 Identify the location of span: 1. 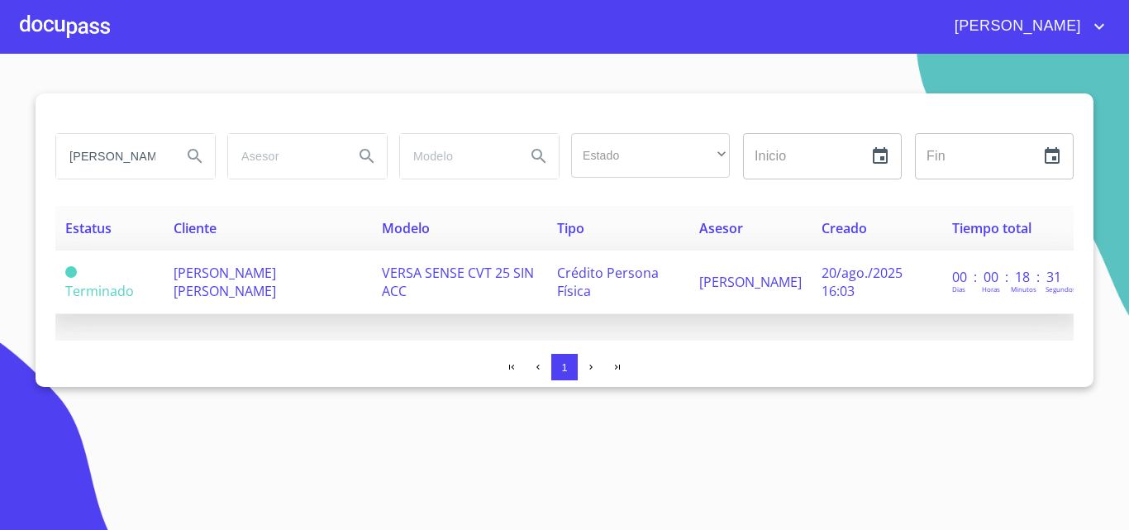
(564, 367).